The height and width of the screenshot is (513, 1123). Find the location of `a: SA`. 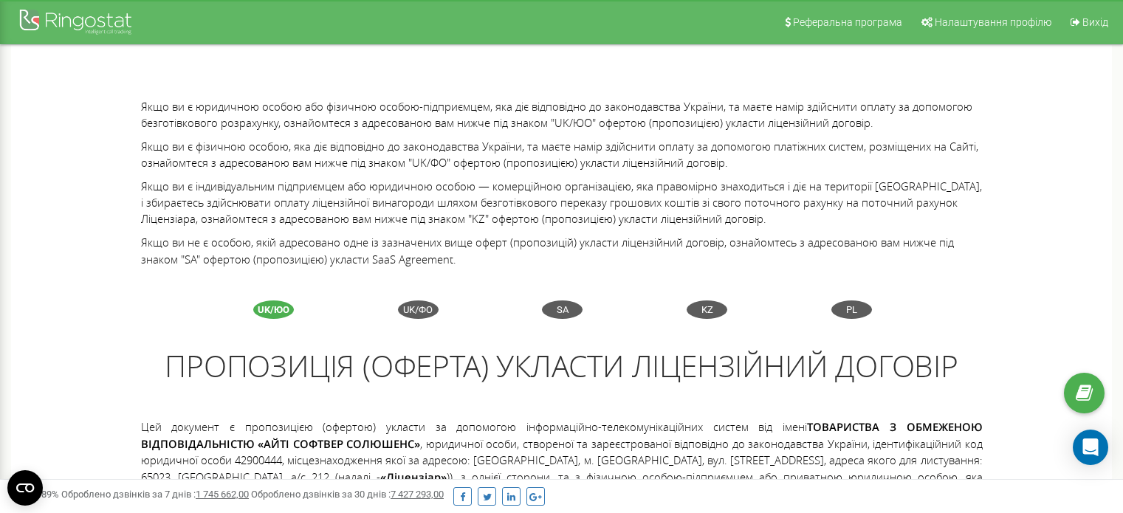

a: SA is located at coordinates (560, 309).